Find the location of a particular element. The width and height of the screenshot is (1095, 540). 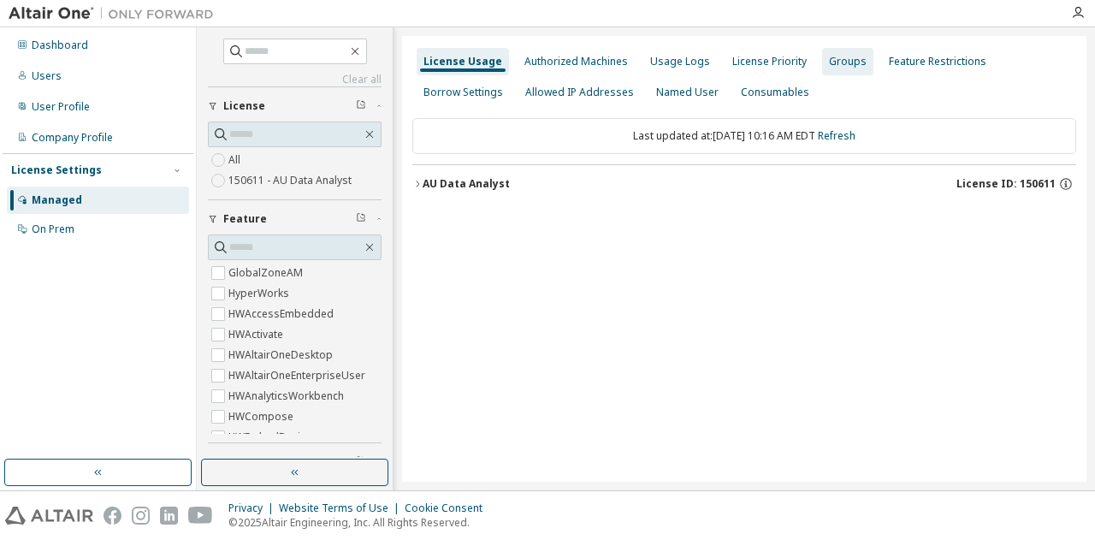

label: HyperWorks is located at coordinates (260, 294).